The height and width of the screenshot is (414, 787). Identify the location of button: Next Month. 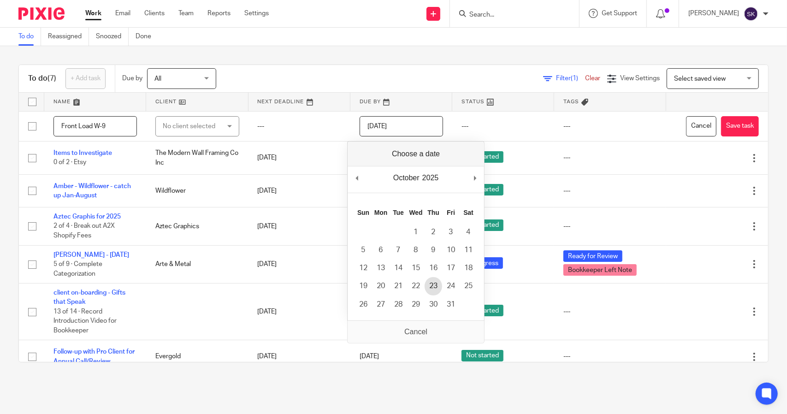
(475, 178).